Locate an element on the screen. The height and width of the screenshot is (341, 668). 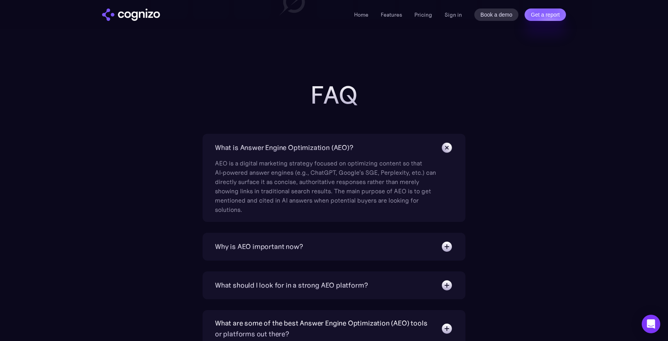
div: AEO is a digital marketing strategy focused on optimizing content so that AI‑powered answer engin... is located at coordinates (327, 184).